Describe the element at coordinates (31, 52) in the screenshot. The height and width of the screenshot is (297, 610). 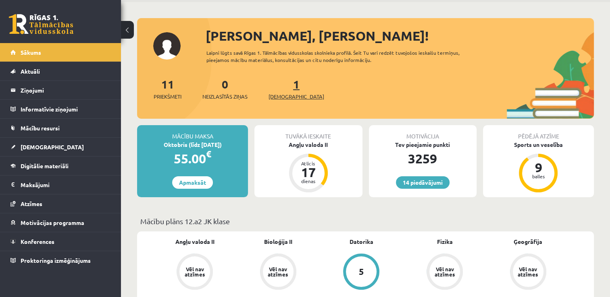
I see `span: Sākums` at that location.